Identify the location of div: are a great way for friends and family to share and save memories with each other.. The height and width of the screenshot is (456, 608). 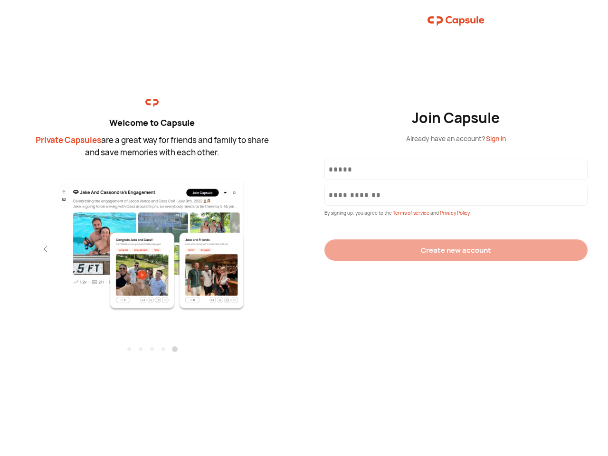
(152, 146).